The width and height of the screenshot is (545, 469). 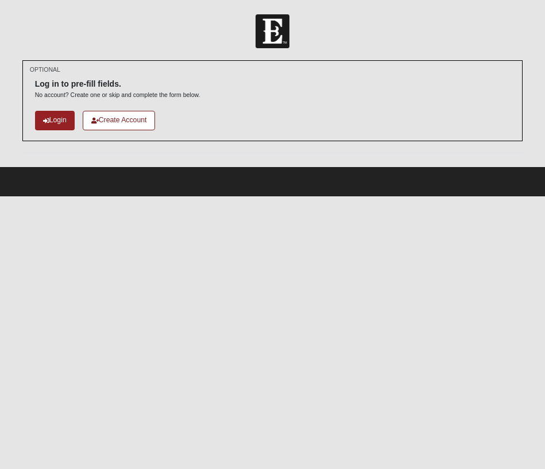 What do you see at coordinates (272, 31) in the screenshot?
I see `img: Church of Eleven22 Logo` at bounding box center [272, 31].